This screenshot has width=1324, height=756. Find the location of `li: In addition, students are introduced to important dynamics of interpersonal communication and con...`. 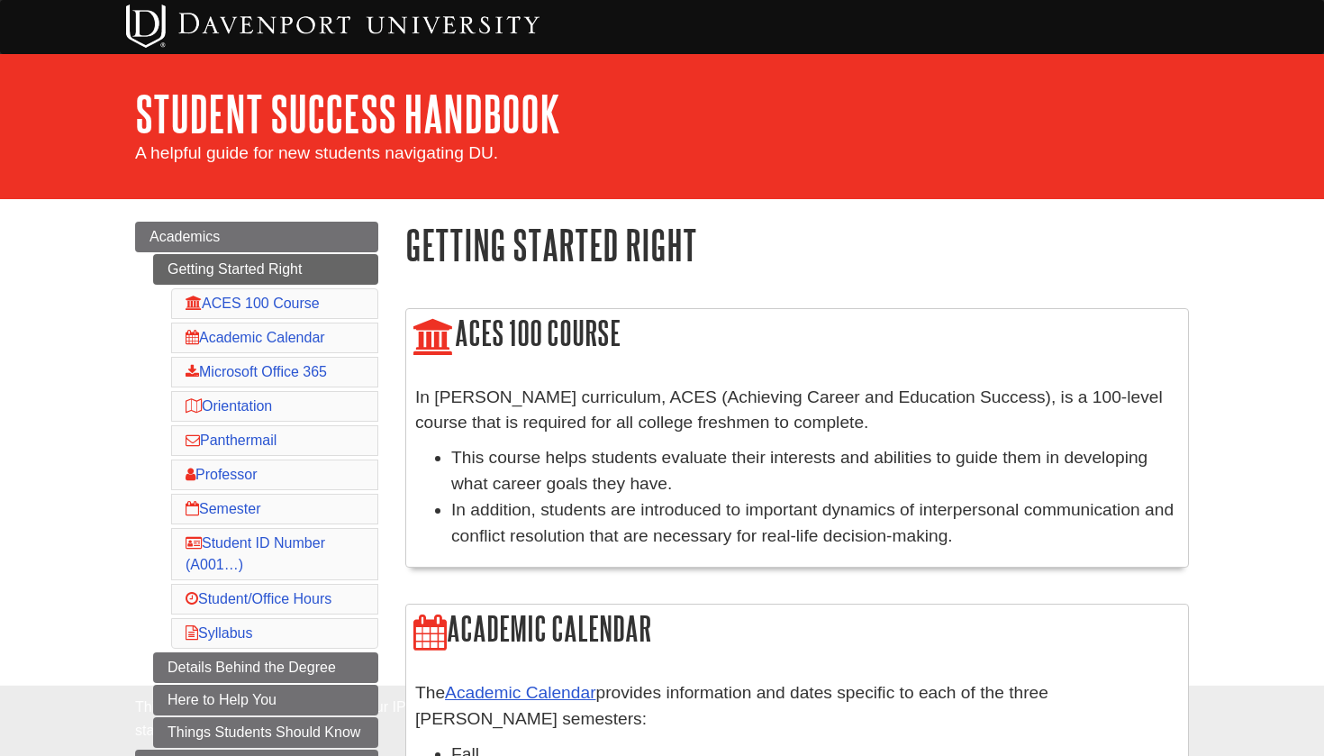

li: In addition, students are introduced to important dynamics of interpersonal communication and con... is located at coordinates (815, 523).